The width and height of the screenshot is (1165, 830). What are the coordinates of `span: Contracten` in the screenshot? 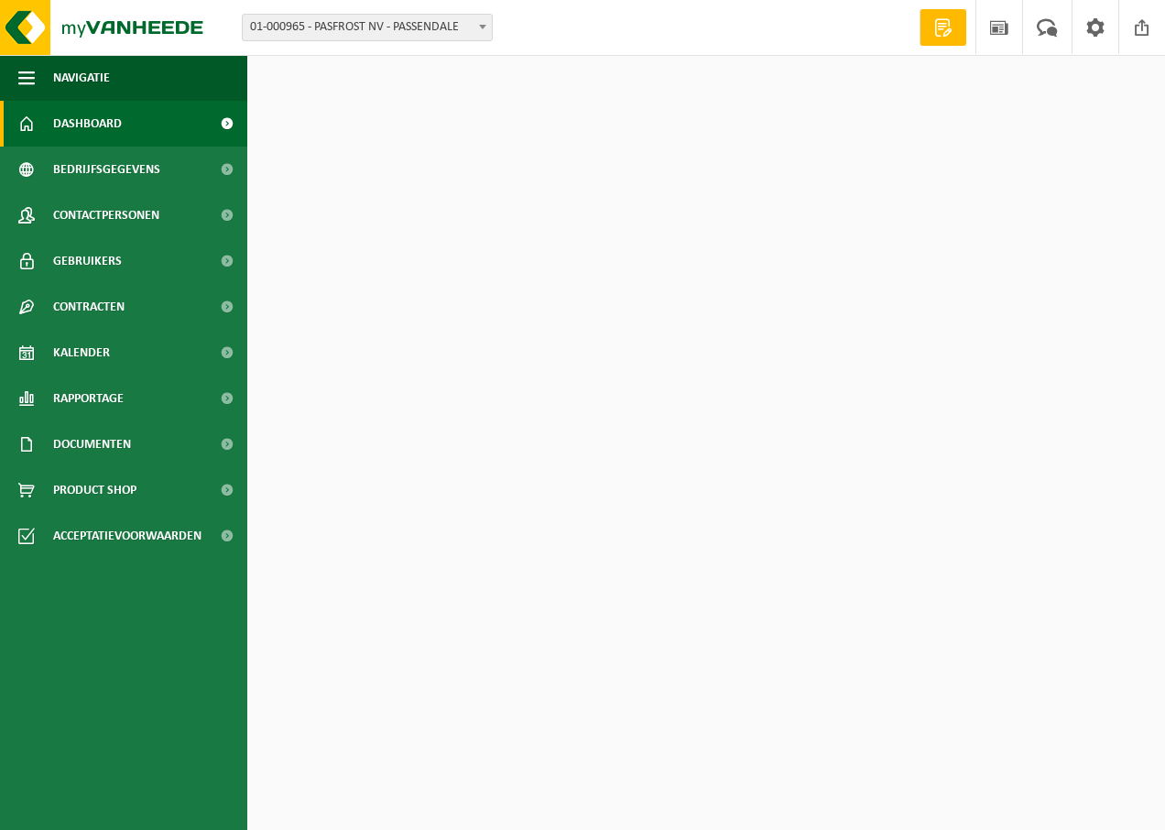 It's located at (89, 307).